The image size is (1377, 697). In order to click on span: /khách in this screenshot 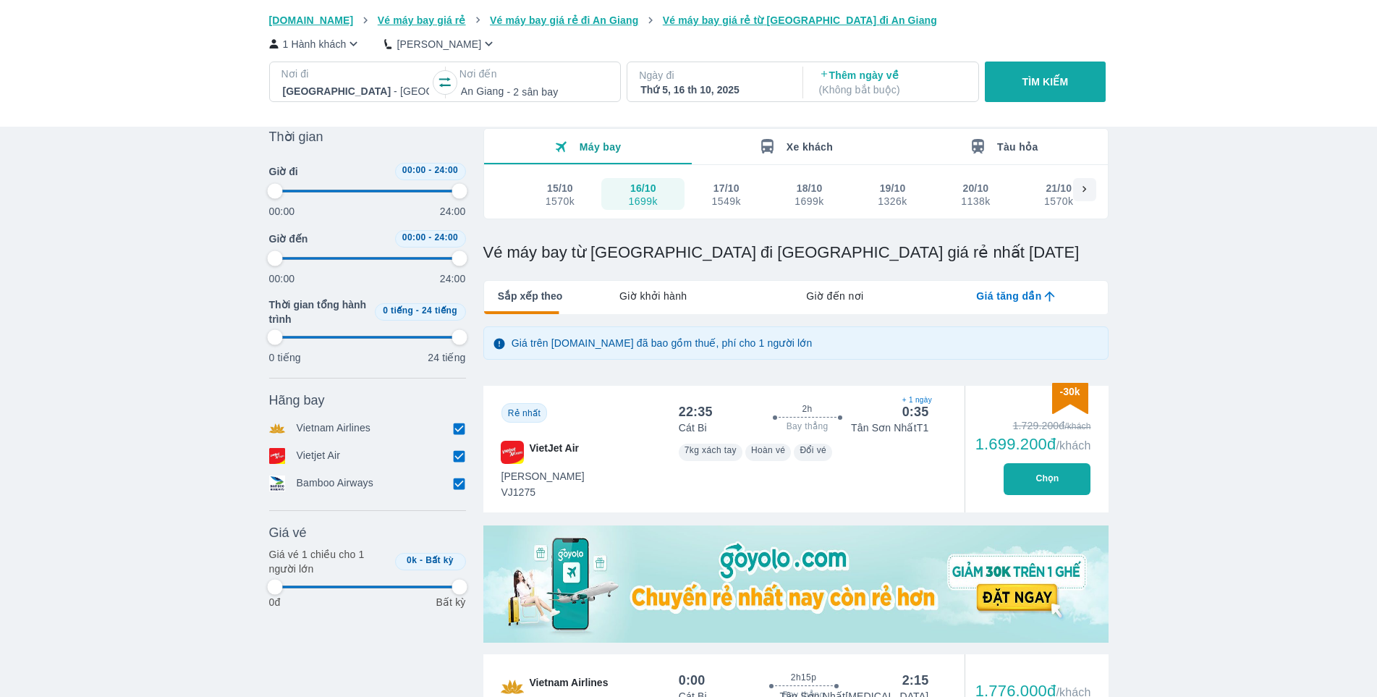, I will do `click(1073, 445)`.